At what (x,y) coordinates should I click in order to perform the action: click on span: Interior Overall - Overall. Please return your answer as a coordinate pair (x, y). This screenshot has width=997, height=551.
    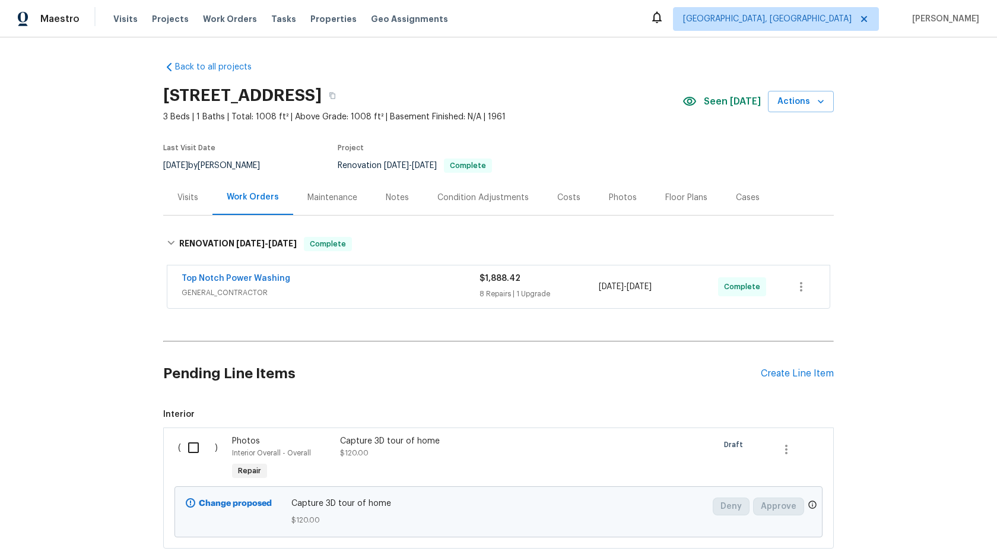
    Looking at the image, I should click on (271, 453).